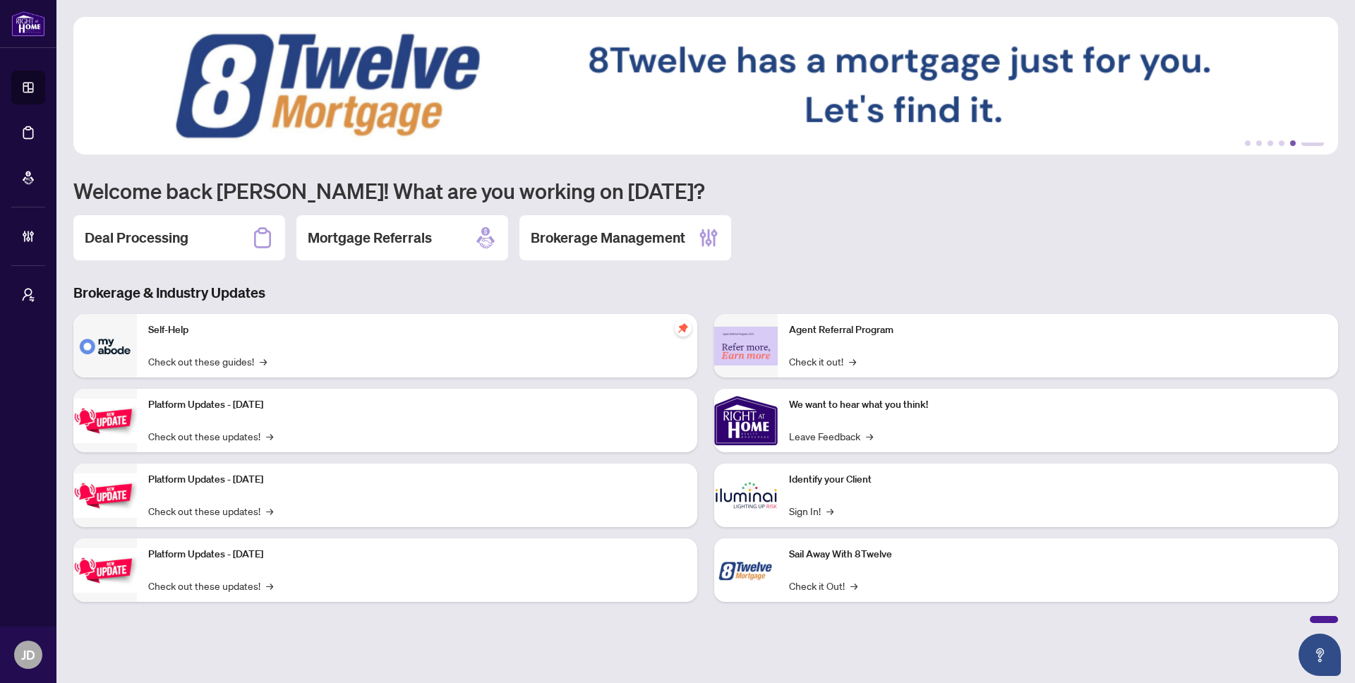 This screenshot has width=1355, height=683. What do you see at coordinates (1058, 405) in the screenshot?
I see `p: We want to hear what you think!` at bounding box center [1058, 405].